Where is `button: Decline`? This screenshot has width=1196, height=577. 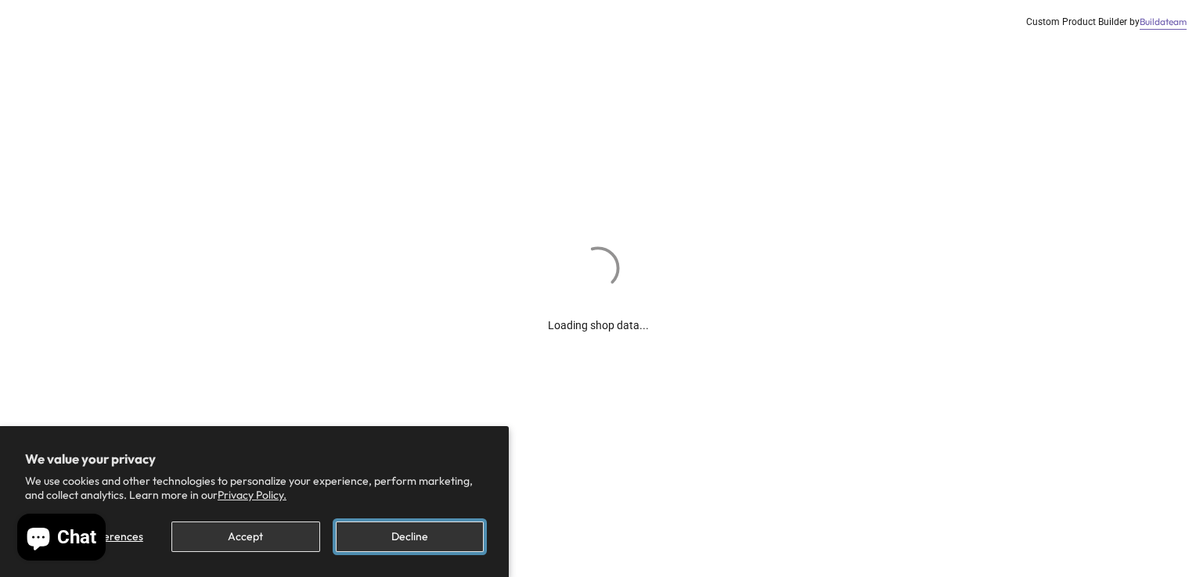
button: Decline is located at coordinates (409, 537).